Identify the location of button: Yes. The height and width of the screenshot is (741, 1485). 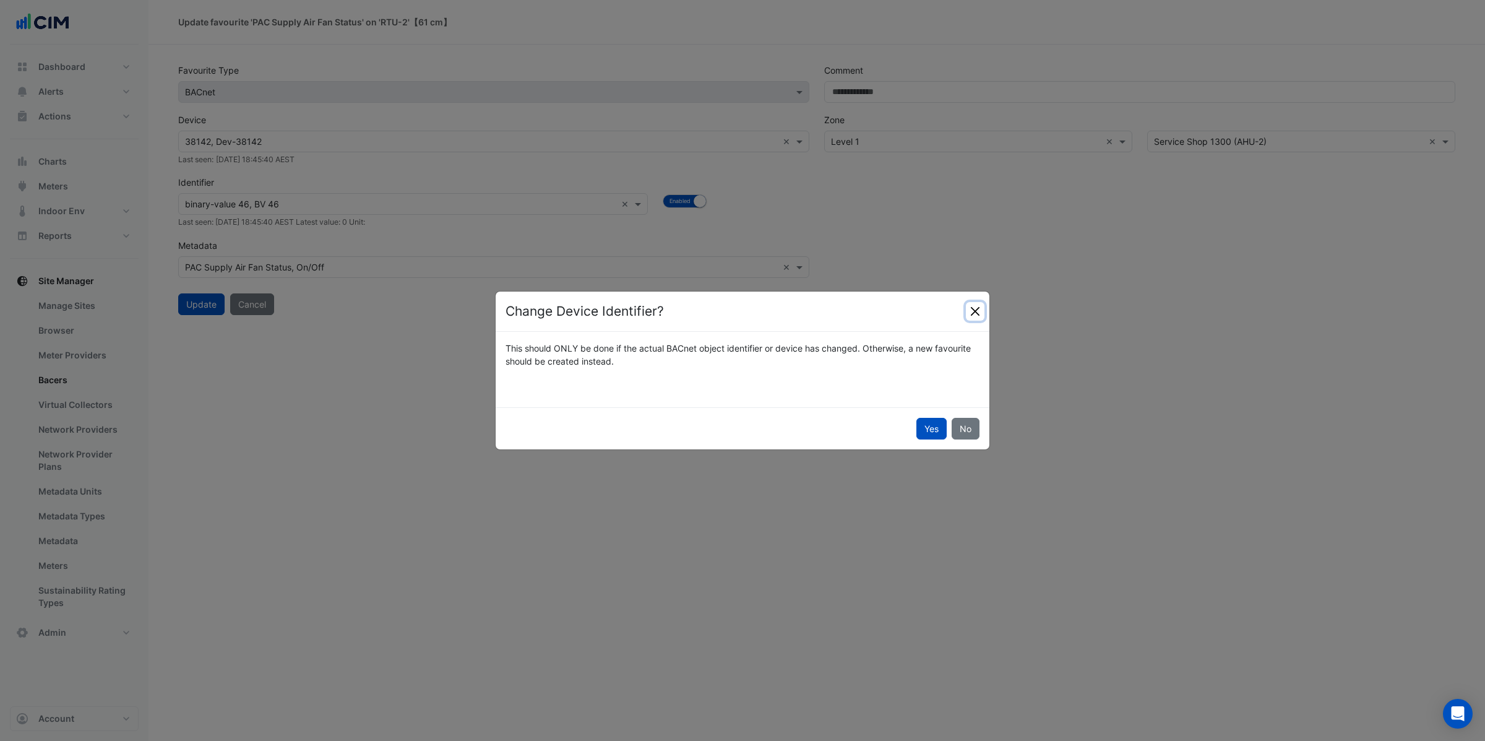
(931, 428).